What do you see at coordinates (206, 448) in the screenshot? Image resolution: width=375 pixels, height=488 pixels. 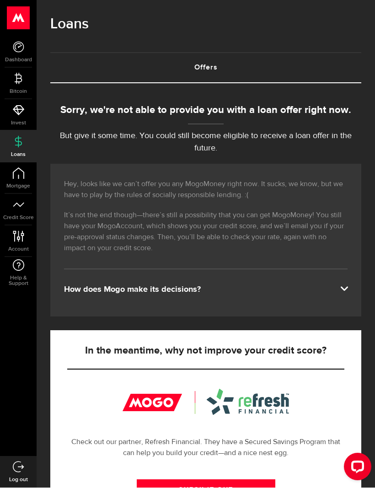 I see `p: Check out our partner, Refresh Financial. They have a Secured Savings Program that can help you b...` at bounding box center [206, 448].